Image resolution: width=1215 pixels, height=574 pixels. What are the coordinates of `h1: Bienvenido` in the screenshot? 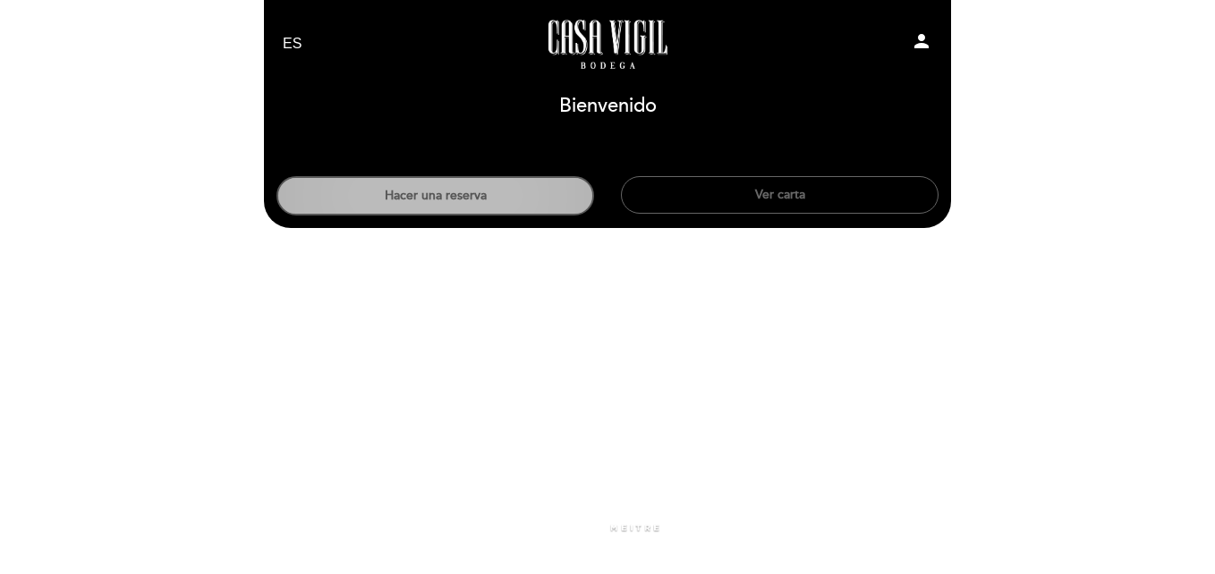 It's located at (608, 106).